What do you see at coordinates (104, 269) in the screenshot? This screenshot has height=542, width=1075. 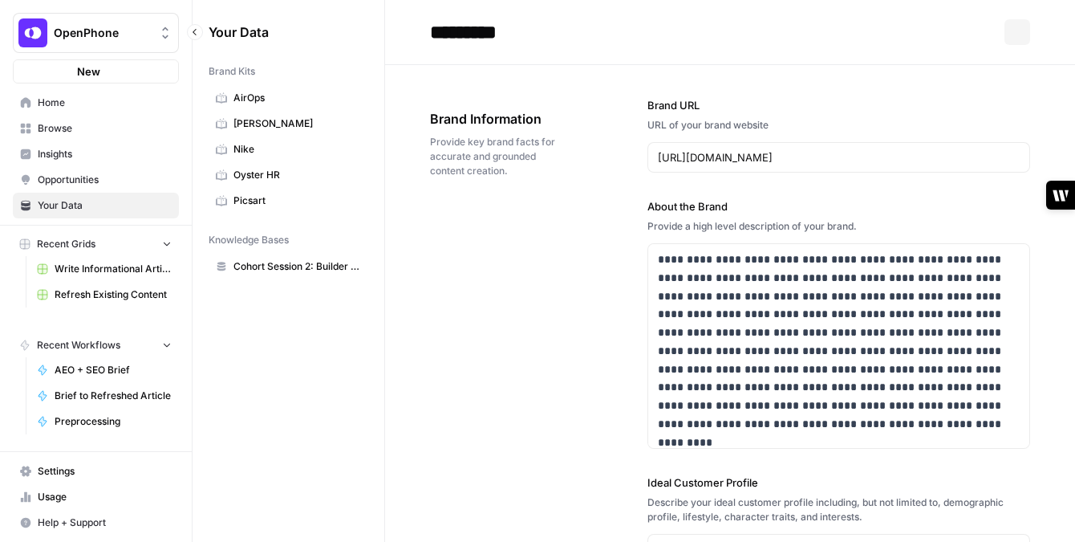 I see `a: Write Informational Article` at bounding box center [104, 269].